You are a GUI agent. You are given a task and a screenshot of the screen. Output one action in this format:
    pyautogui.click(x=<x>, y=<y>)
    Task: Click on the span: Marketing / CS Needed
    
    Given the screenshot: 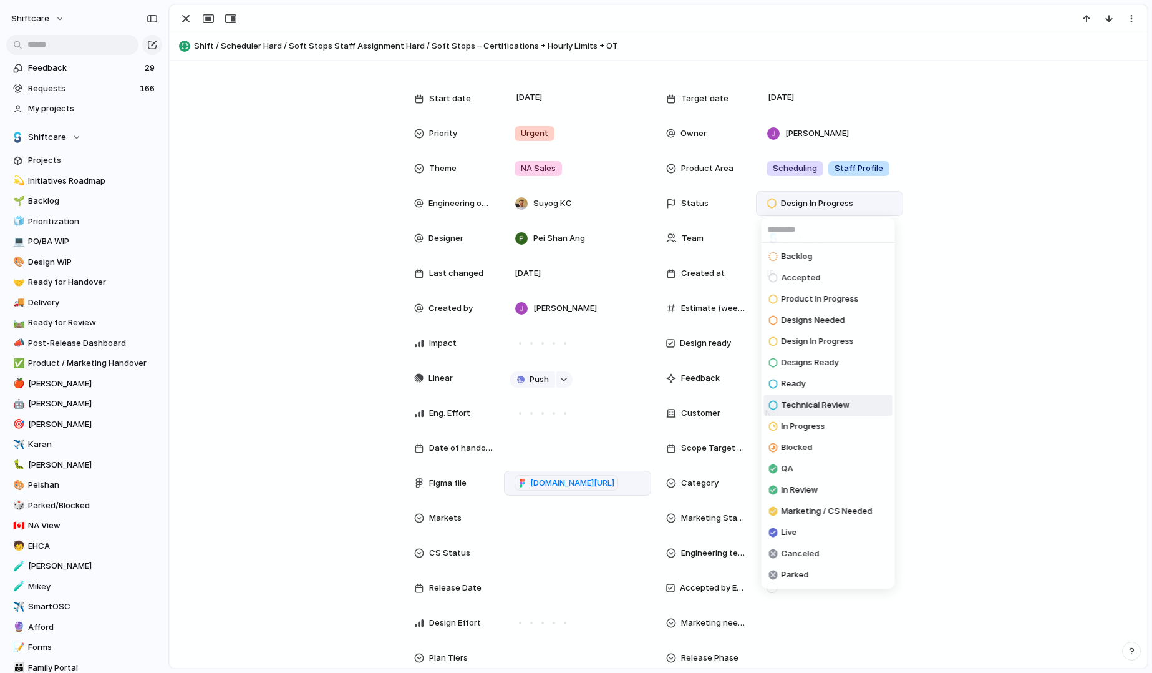 What is the action you would take?
    pyautogui.click(x=827, y=511)
    